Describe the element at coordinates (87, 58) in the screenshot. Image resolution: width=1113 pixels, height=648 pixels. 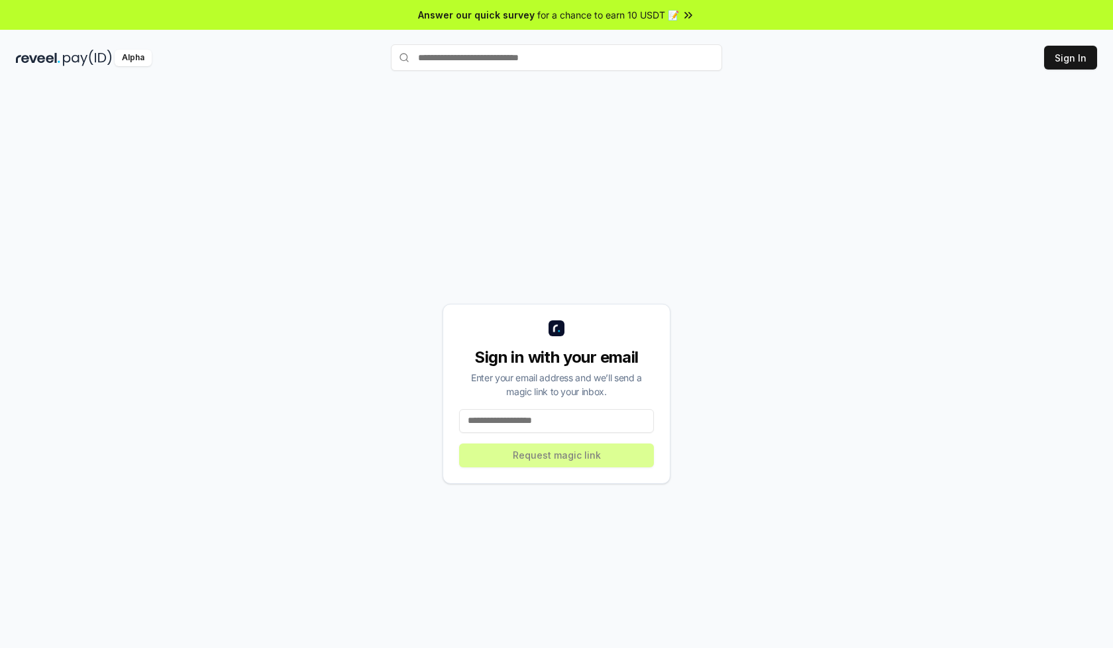
I see `img: pay_id` at that location.